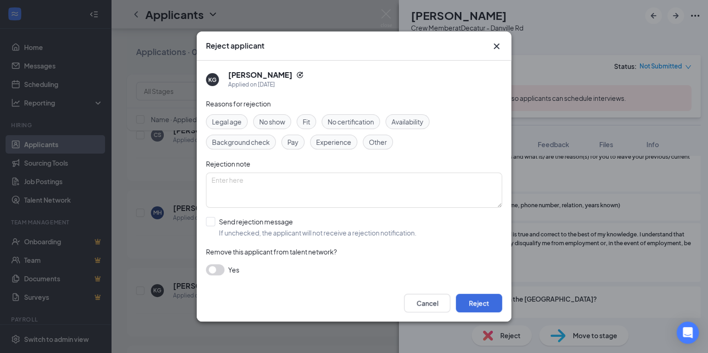  I want to click on span: Other, so click(377, 142).